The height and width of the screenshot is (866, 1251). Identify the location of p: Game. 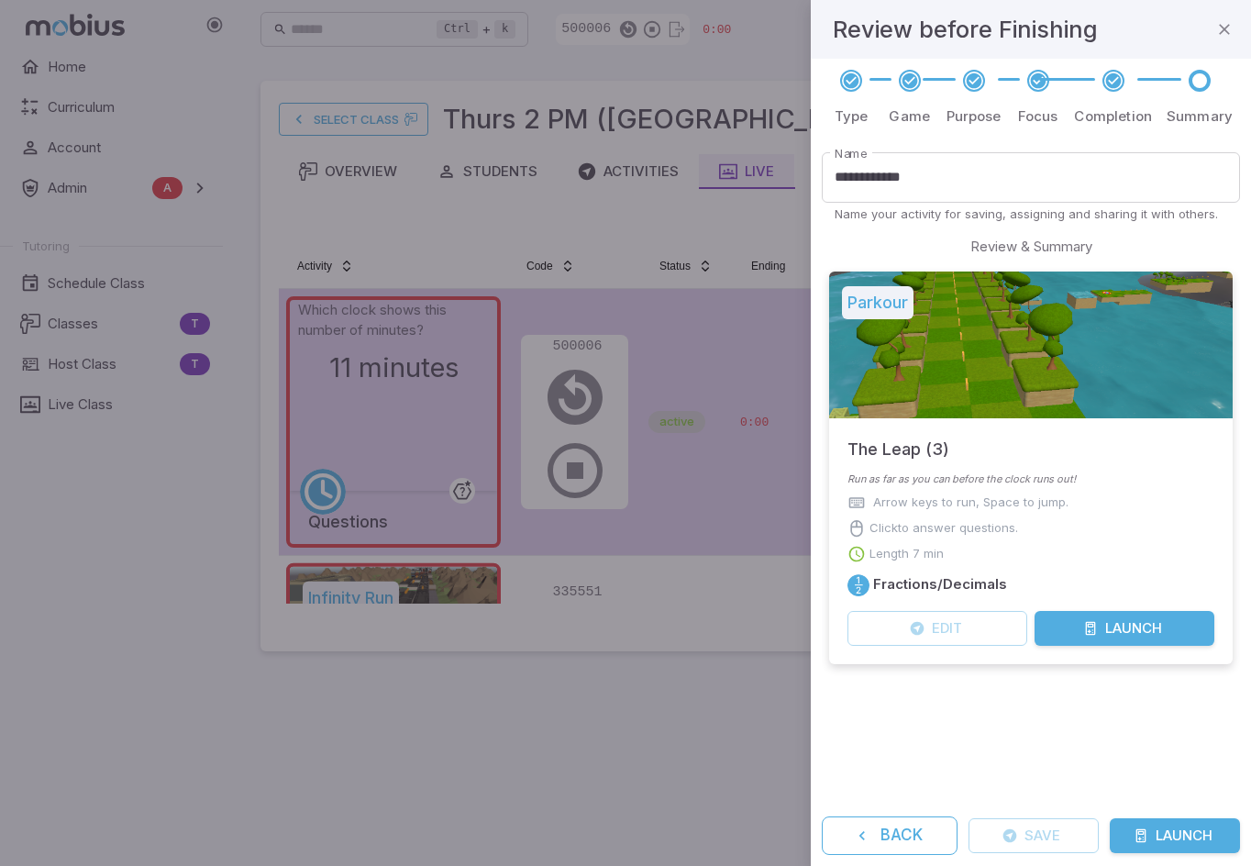
(909, 116).